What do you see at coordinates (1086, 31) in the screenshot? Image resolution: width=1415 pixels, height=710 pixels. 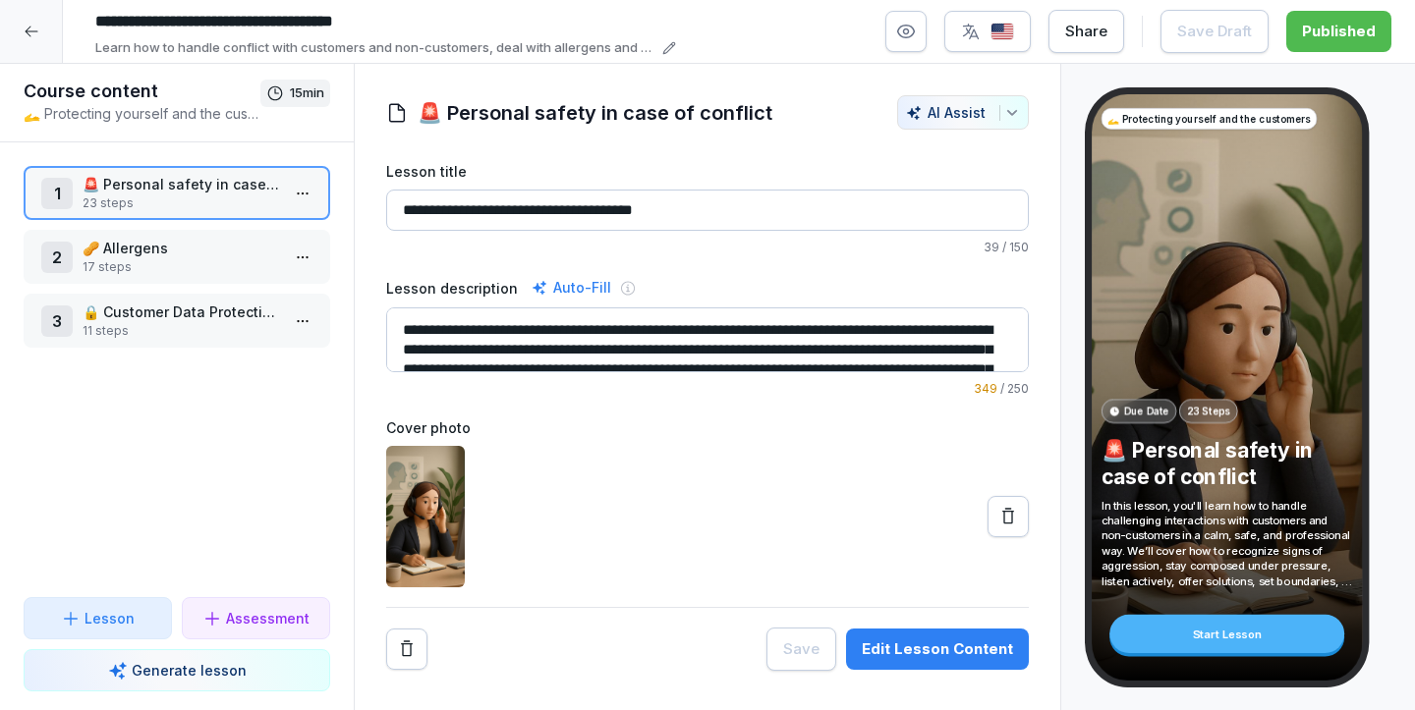 I see `div: Share` at bounding box center [1086, 31].